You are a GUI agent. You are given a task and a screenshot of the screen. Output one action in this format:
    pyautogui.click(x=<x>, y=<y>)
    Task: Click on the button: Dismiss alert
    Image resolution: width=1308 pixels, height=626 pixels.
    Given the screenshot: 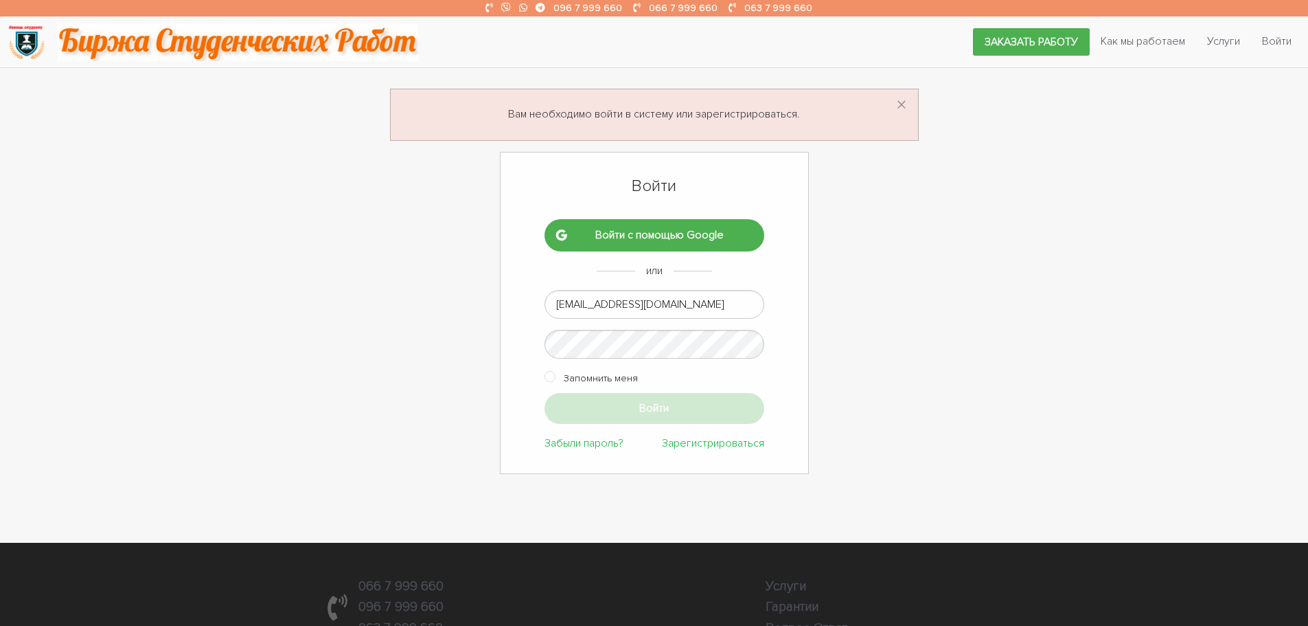 What is the action you would take?
    pyautogui.click(x=902, y=106)
    